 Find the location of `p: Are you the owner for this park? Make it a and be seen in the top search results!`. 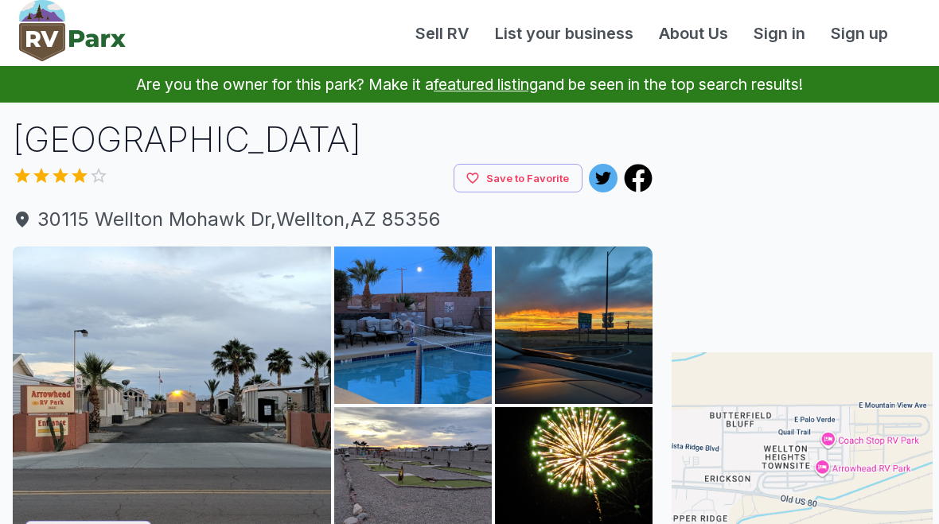

p: Are you the owner for this park? Make it a and be seen in the top search results! is located at coordinates (470, 84).